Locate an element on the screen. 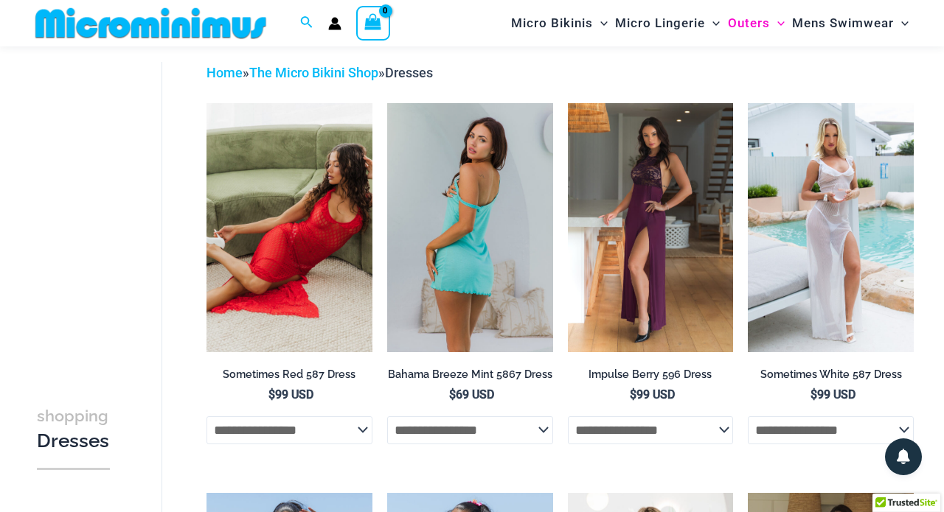 The height and width of the screenshot is (512, 944). a: Sometimes Red 587 Dress 10Sometimes Red 587 Dress 09Sometimes Red 587 Dress 09 is located at coordinates (289, 227).